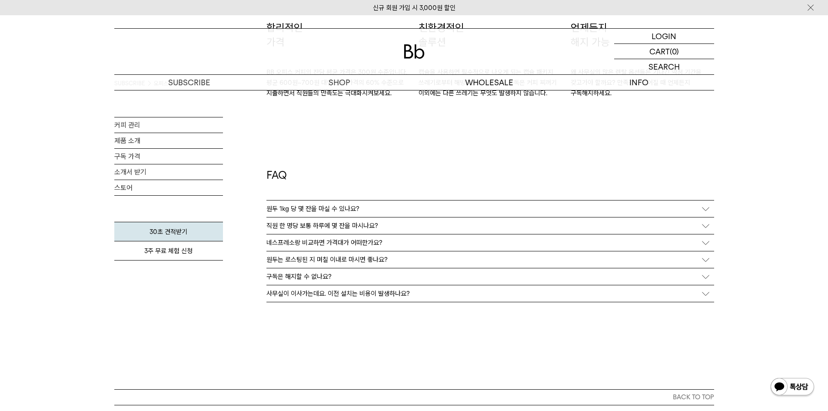  Describe the element at coordinates (793, 387) in the screenshot. I see `img: 카카오톡 채널 1:1 채팅 버튼` at that location.